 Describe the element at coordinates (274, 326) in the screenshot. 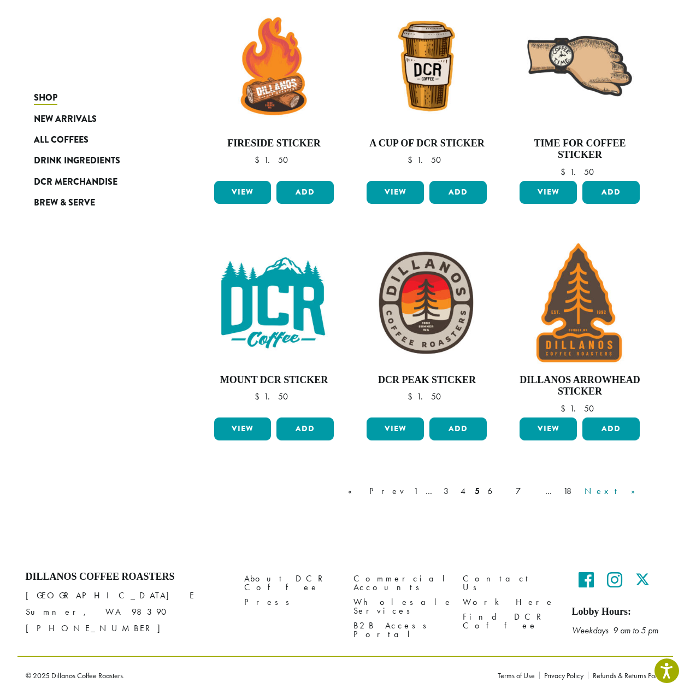

I see `a: Mount DCR Sticker $1.50` at that location.